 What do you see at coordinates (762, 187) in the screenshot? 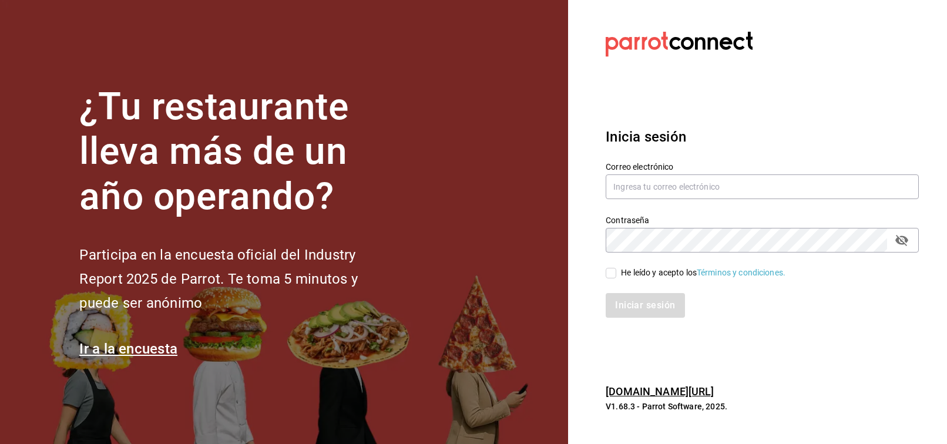
I see `input: Ingresa tu correo electrónico` at bounding box center [762, 187].